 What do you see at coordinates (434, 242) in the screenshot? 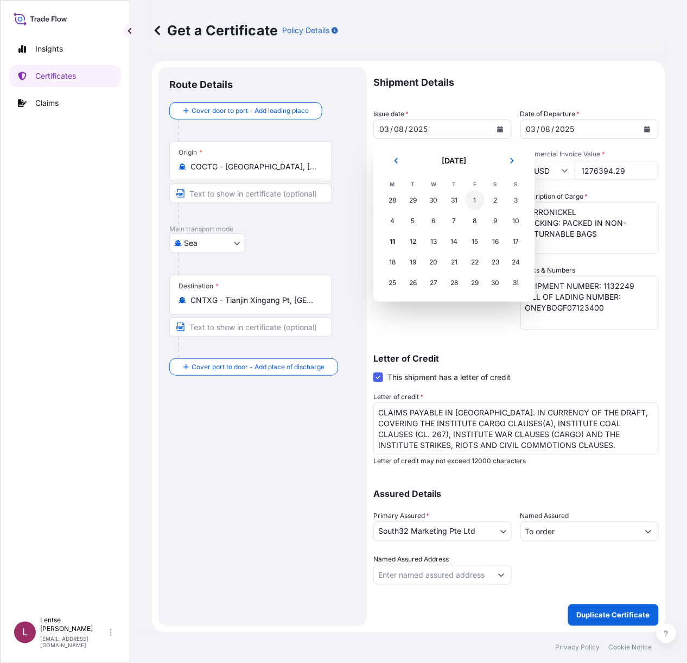
I see `div: Wednesday 13 August 2025` at bounding box center [434, 242].